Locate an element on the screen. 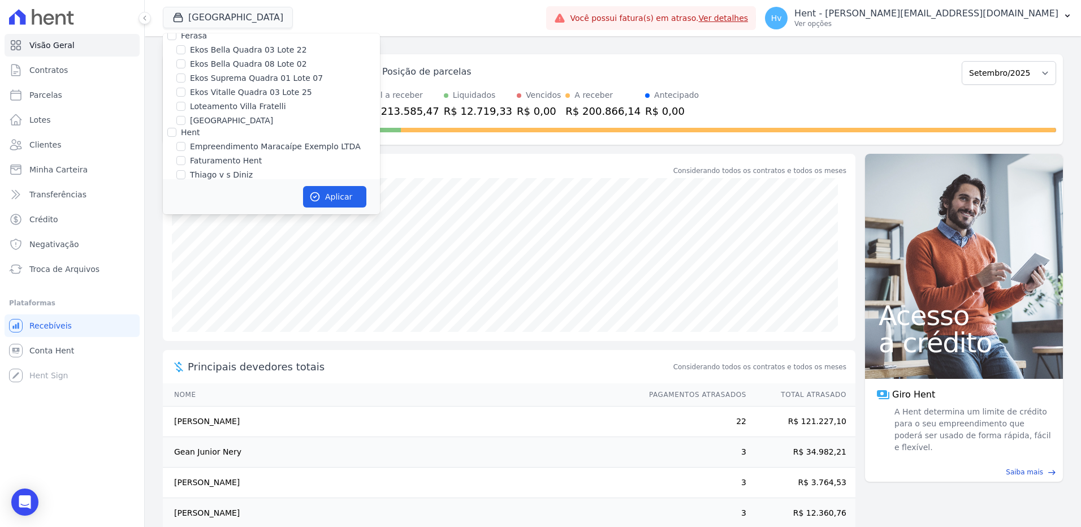 This screenshot has height=527, width=1081. td: R$ 3.764,53 is located at coordinates (801, 483).